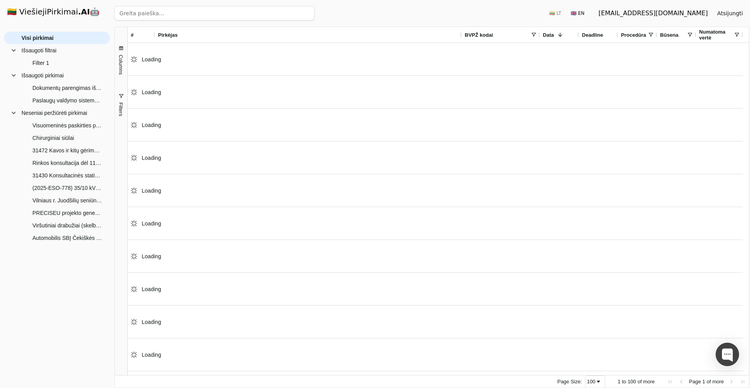 This screenshot has height=388, width=750. I want to click on span: Dokumentų parengimas išsiuntimui, pašto korespondencijos pristatymas adresatams ir elektroninio a..., so click(67, 88).